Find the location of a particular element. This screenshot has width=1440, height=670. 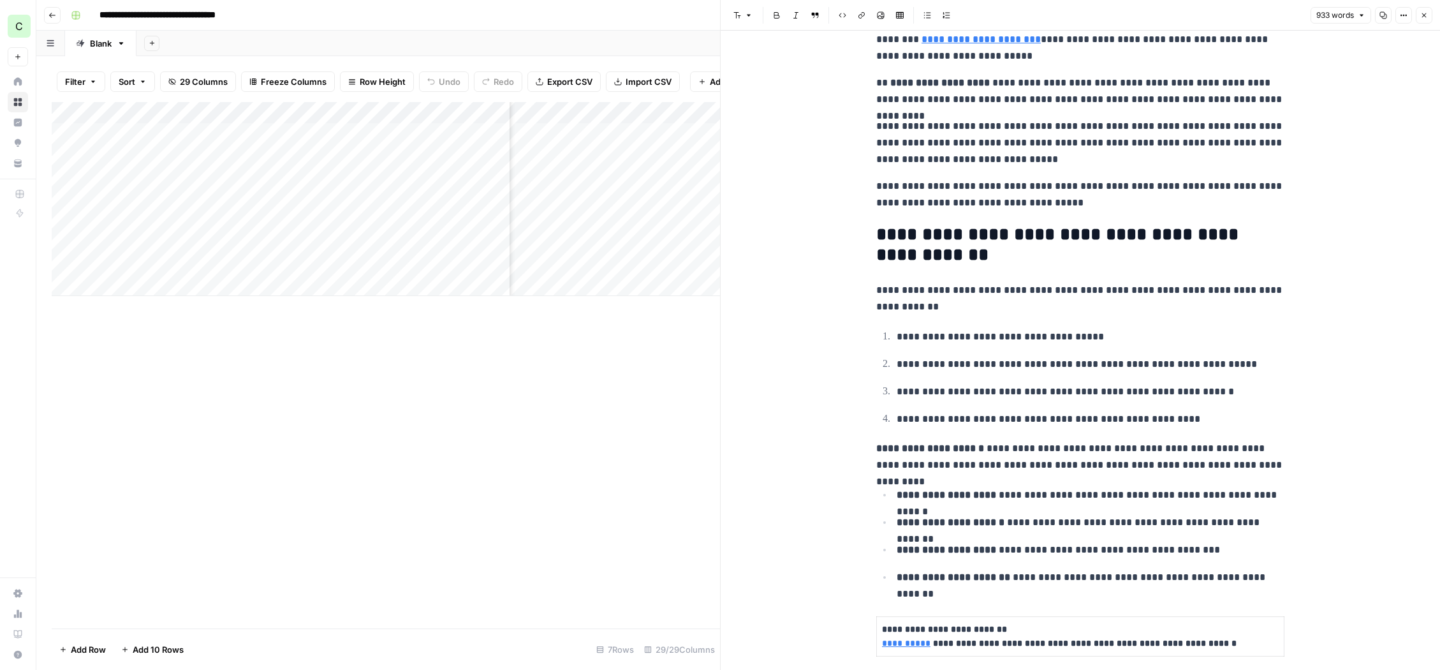

span: C is located at coordinates (19, 26).